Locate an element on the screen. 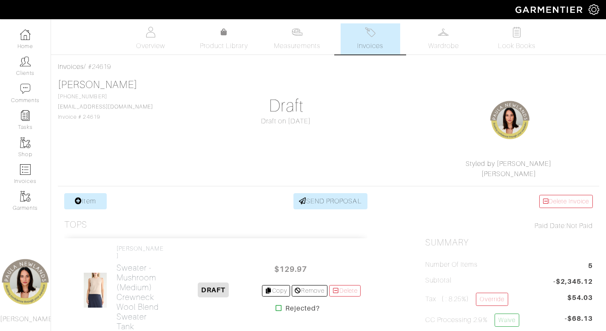 This screenshot has height=331, width=606. img: orders-icon-0abe47150d42831381b5fb84f609e132dff9fe21cb692f30cb5eec754e2cba89.png is located at coordinates (25, 169).